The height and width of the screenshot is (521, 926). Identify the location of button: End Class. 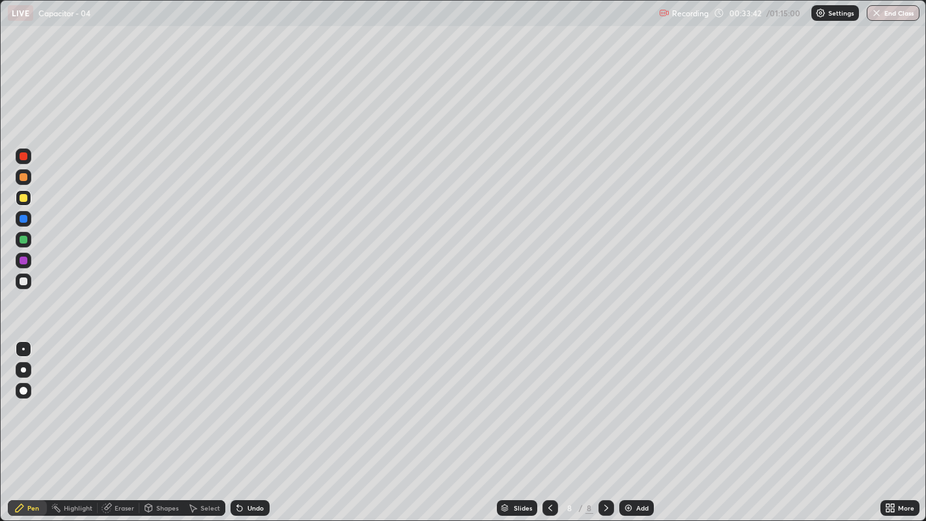
(893, 13).